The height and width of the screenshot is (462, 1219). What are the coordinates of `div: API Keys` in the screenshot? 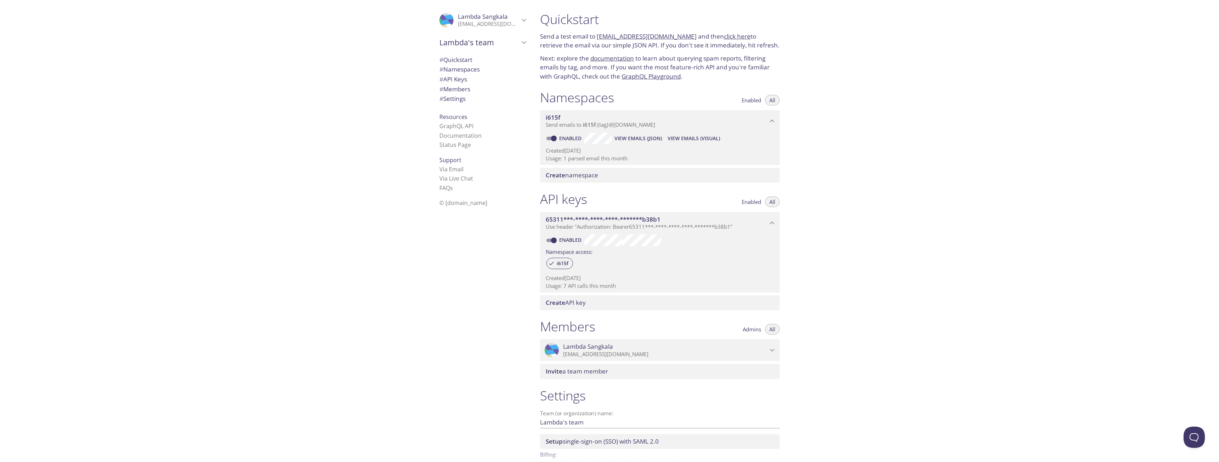 It's located at (483, 79).